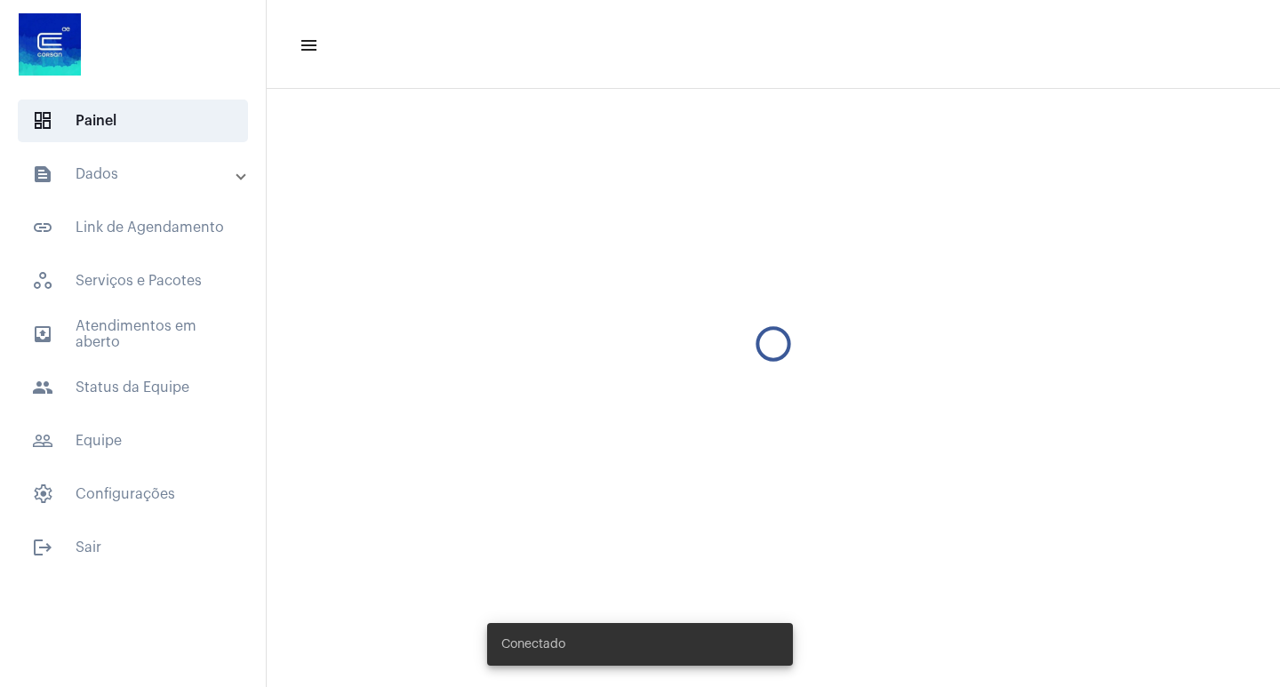 This screenshot has width=1280, height=687. Describe the element at coordinates (132, 388) in the screenshot. I see `span: Status da Equipe` at that location.